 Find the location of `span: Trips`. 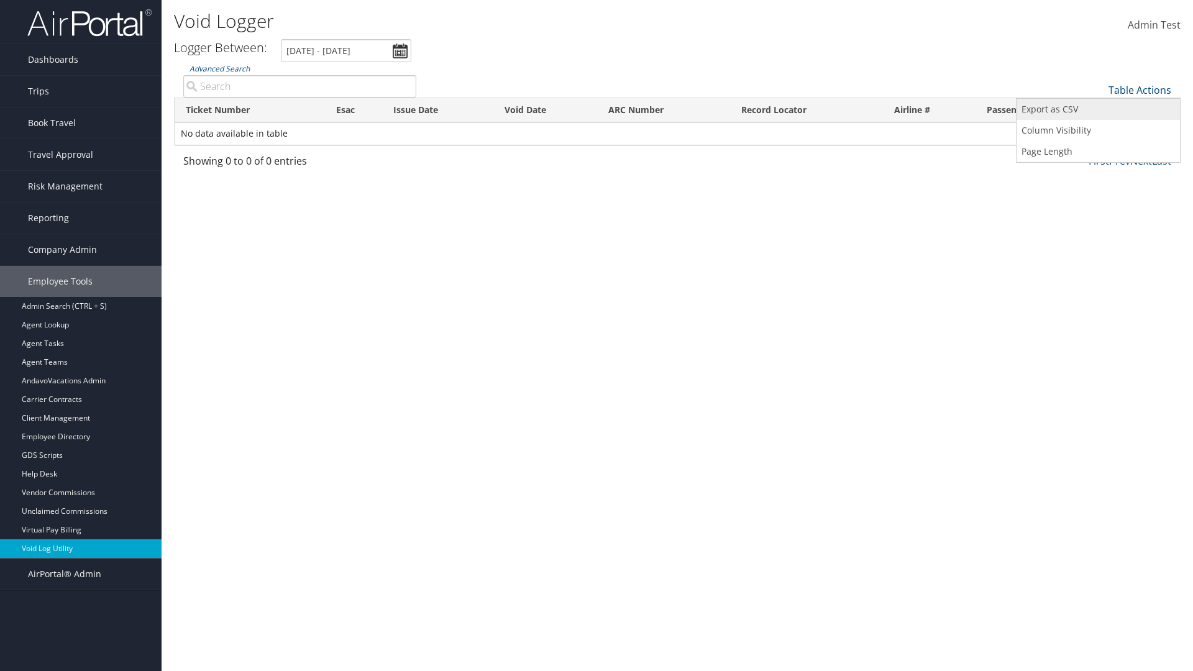

span: Trips is located at coordinates (39, 91).